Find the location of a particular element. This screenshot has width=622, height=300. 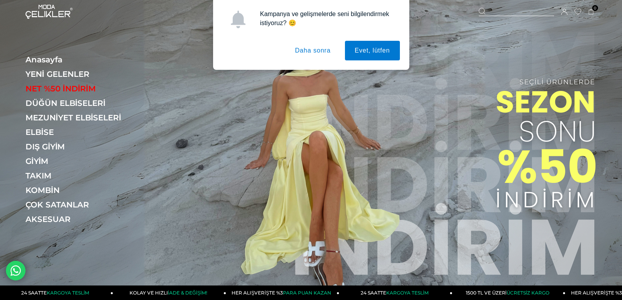

a: AKSESUAR is located at coordinates (79, 219).